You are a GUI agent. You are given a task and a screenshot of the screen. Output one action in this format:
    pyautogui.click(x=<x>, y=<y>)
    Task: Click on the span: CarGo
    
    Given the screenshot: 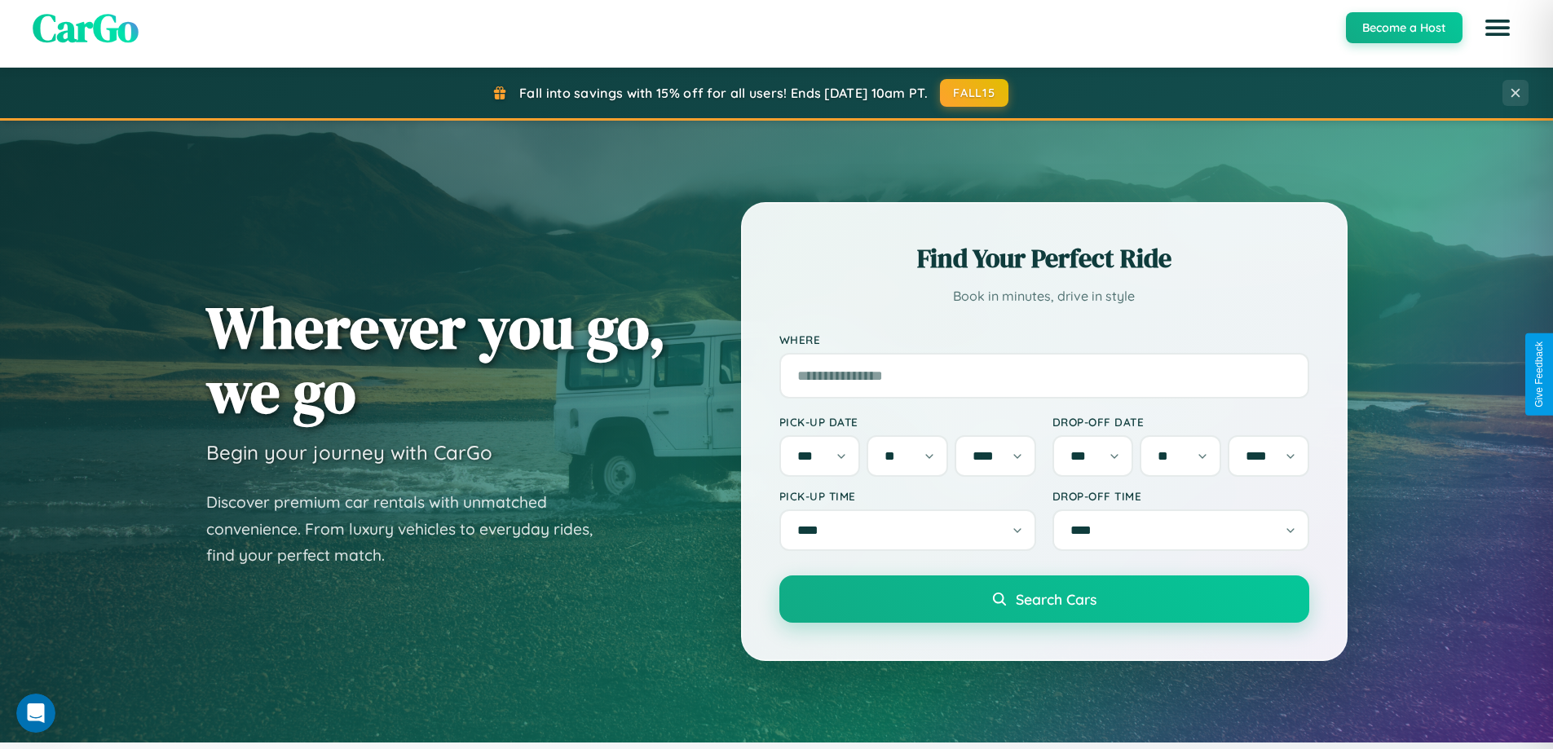 What is the action you would take?
    pyautogui.click(x=86, y=28)
    